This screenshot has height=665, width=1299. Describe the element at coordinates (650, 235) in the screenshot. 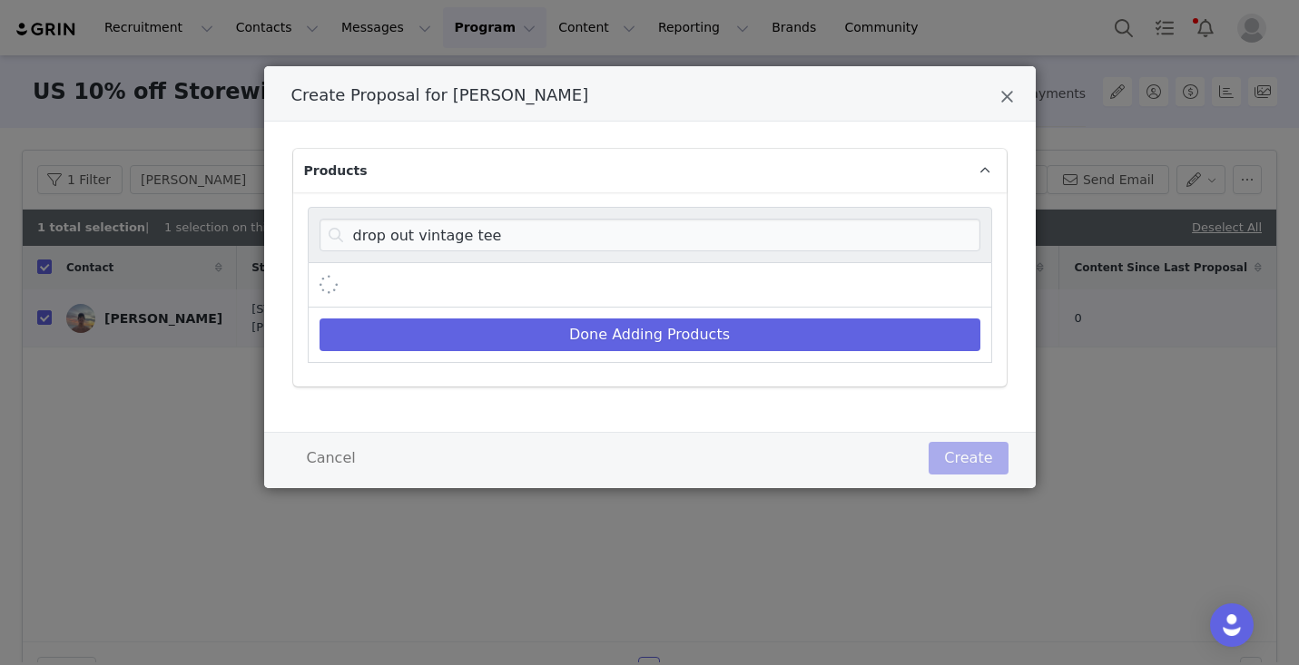

I see `input: Search products` at that location.